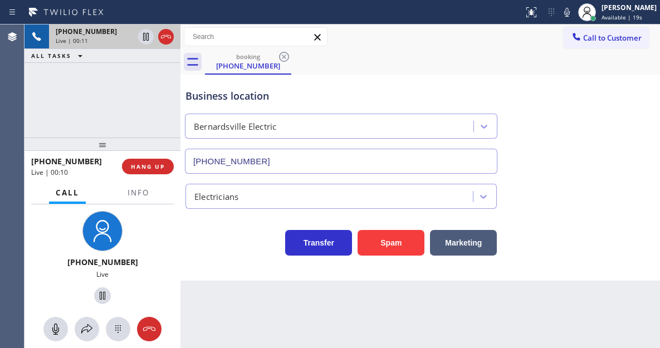  Describe the element at coordinates (622, 17) in the screenshot. I see `span: Available | 19s` at that location.